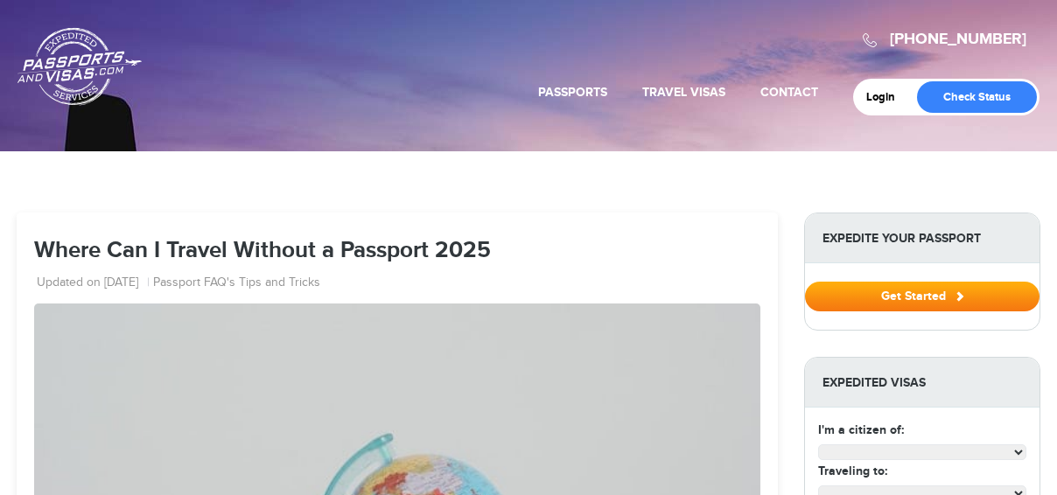 Image resolution: width=1057 pixels, height=495 pixels. I want to click on label: Traveling to:, so click(852, 471).